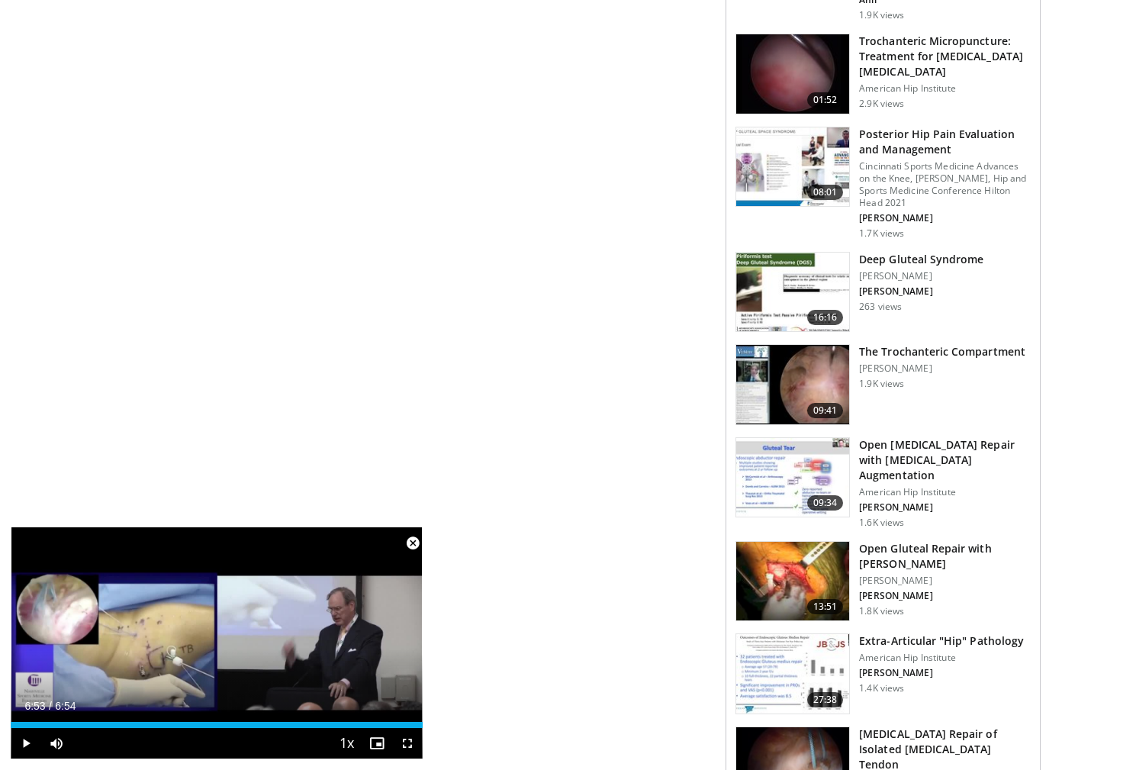 This screenshot has width=1136, height=770. I want to click on span: 27:38, so click(826, 700).